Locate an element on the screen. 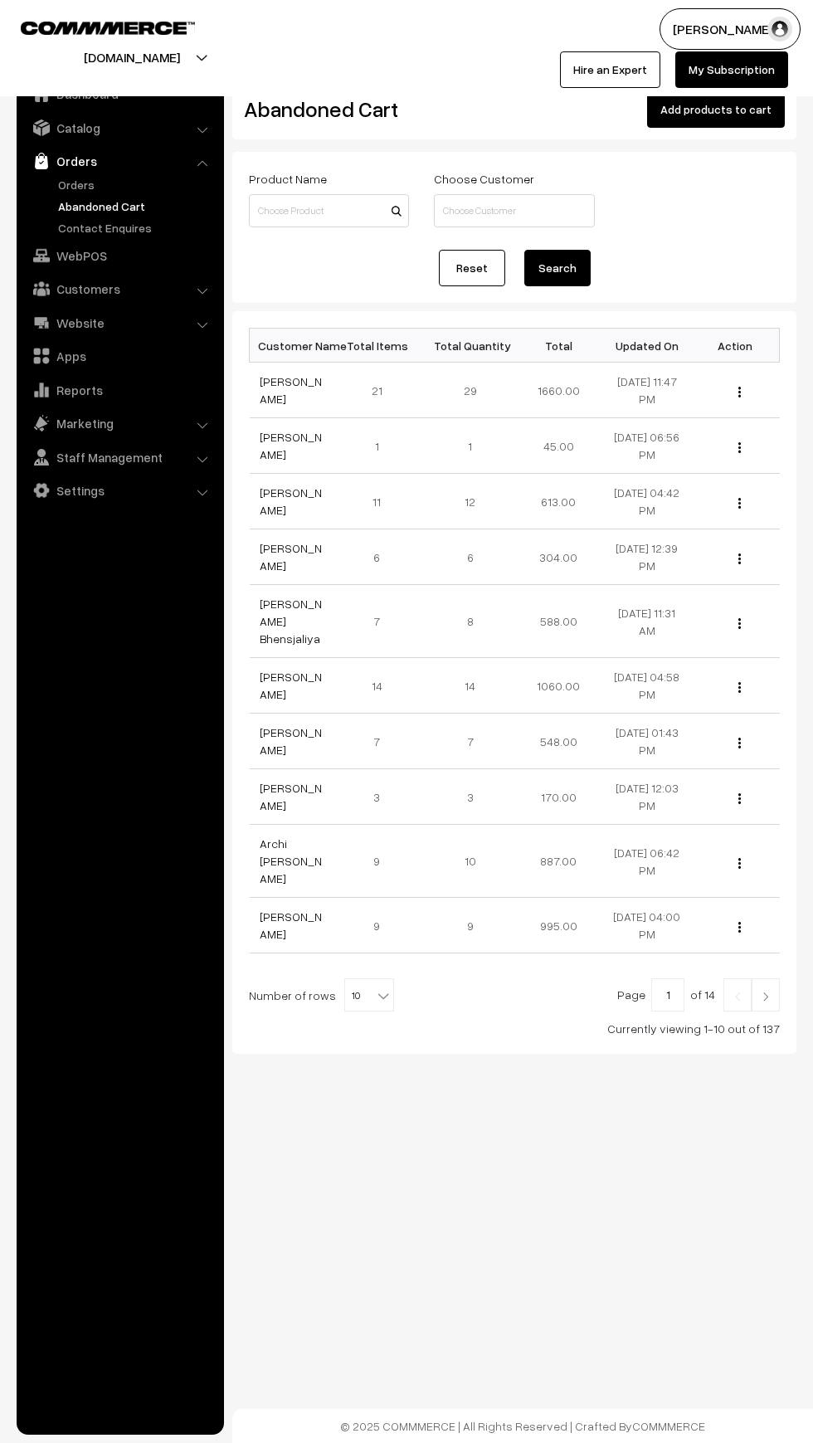  a: Reports is located at coordinates (120, 390).